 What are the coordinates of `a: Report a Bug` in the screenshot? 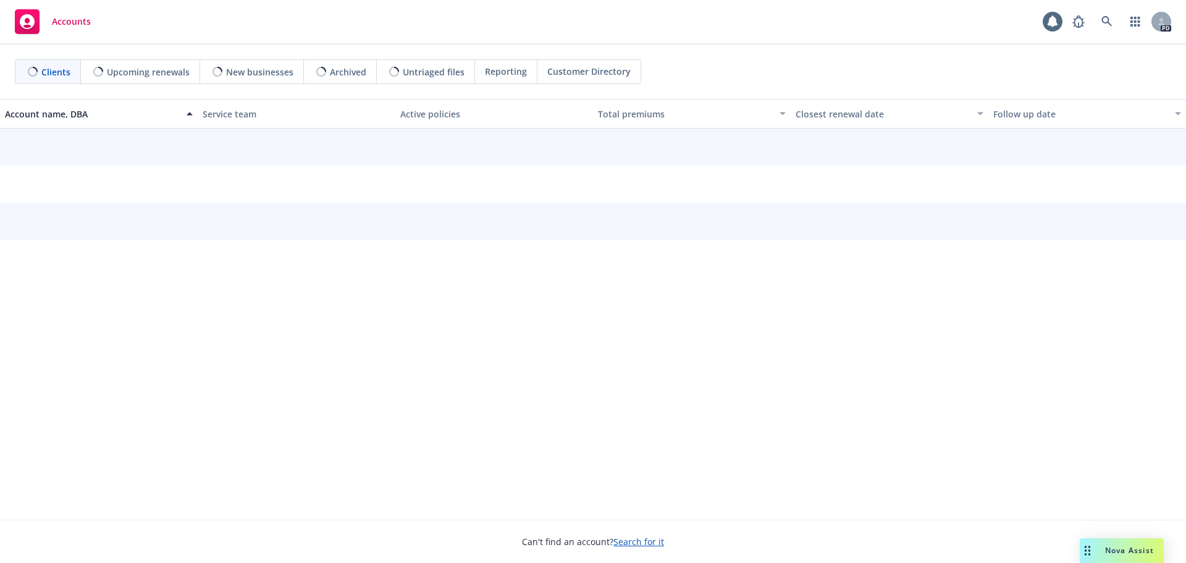 It's located at (1078, 22).